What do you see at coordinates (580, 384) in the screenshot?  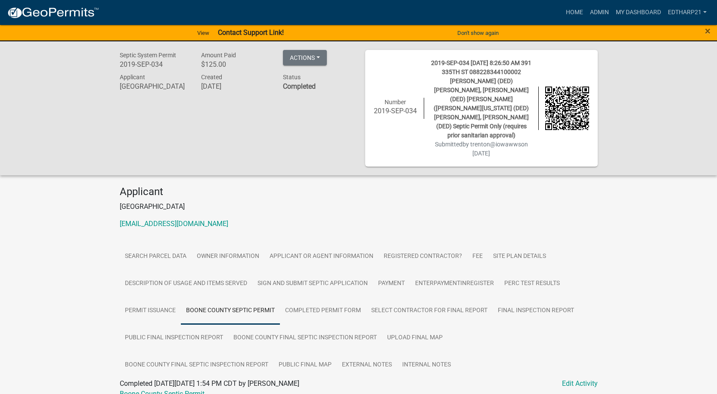 I see `a: Edit Activity` at bounding box center [580, 384].